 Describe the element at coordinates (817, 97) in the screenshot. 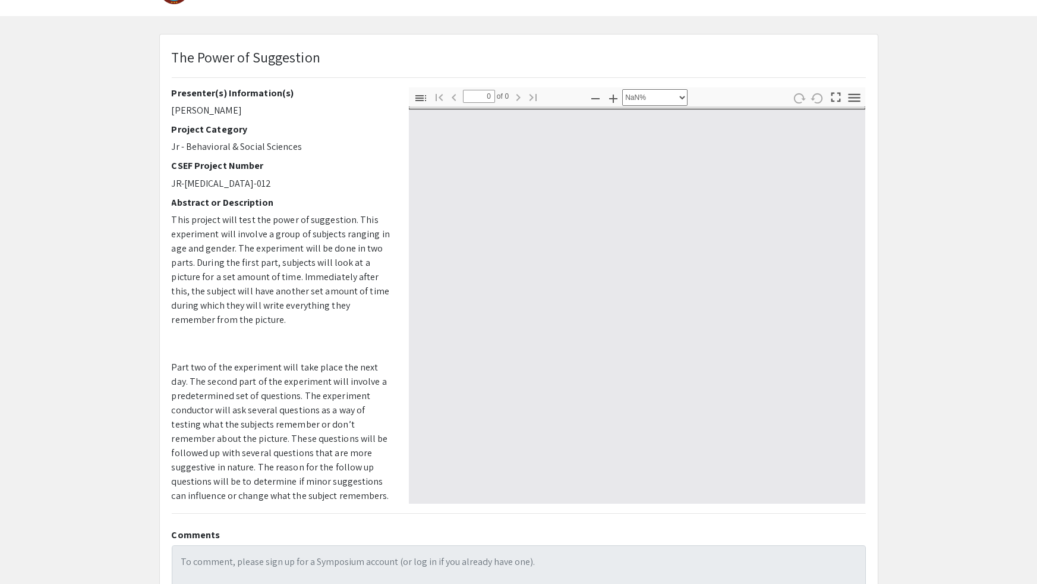

I see `button: Rotate Counterclockwise` at that location.